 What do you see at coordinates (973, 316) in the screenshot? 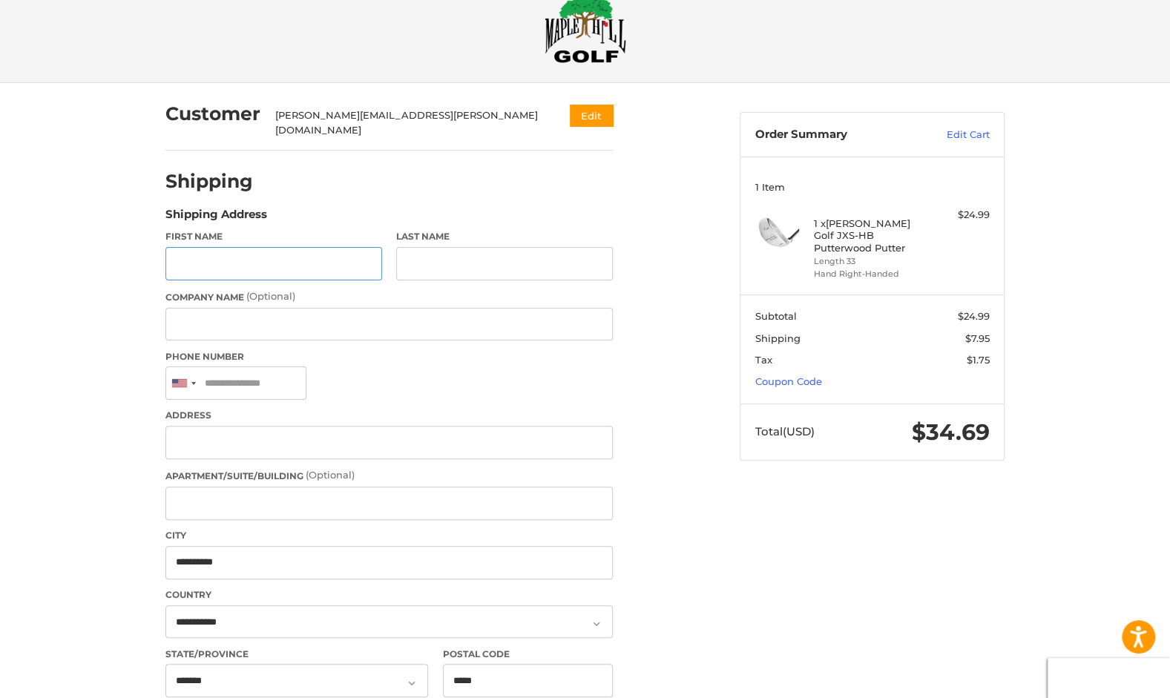
I see `span: $24.99` at bounding box center [973, 316].